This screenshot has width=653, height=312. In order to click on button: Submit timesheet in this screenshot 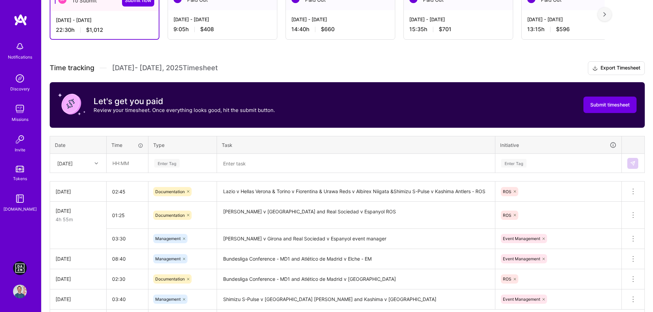, I will do `click(610, 105)`.